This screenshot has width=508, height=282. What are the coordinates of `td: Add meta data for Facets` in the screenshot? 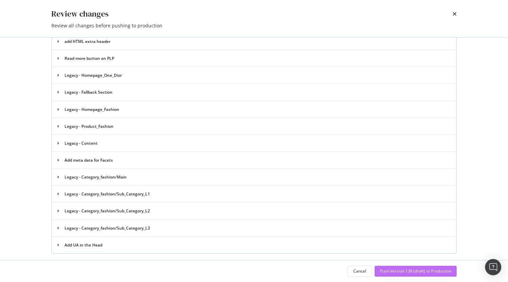 It's located at (254, 160).